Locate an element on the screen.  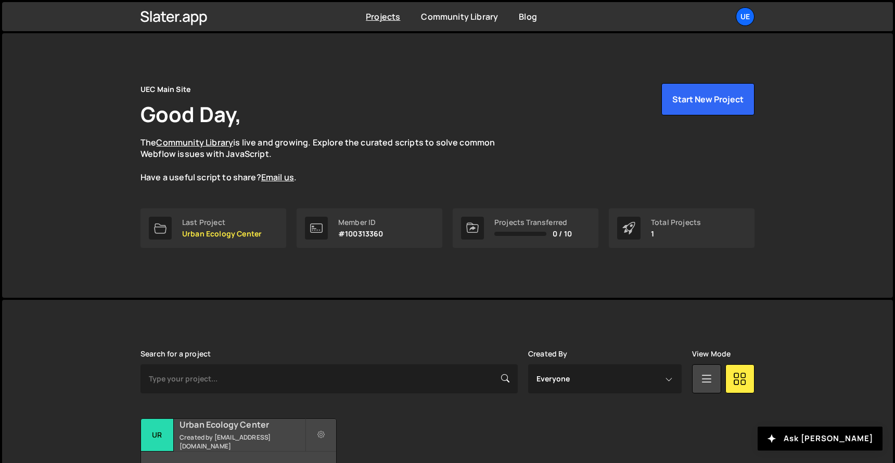
label: Created By is located at coordinates (548, 354).